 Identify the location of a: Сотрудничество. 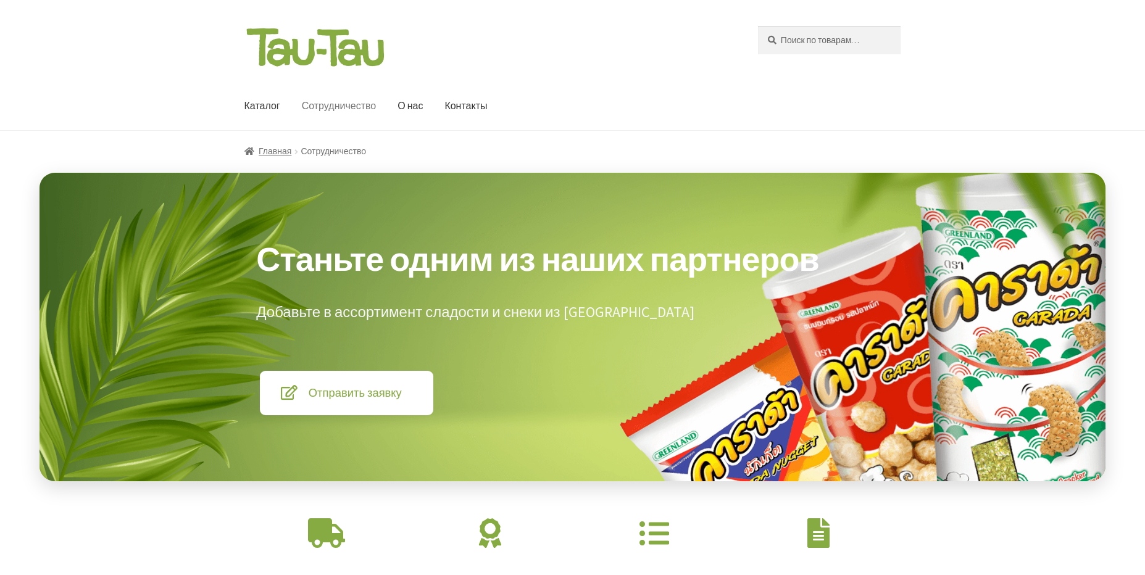
(339, 106).